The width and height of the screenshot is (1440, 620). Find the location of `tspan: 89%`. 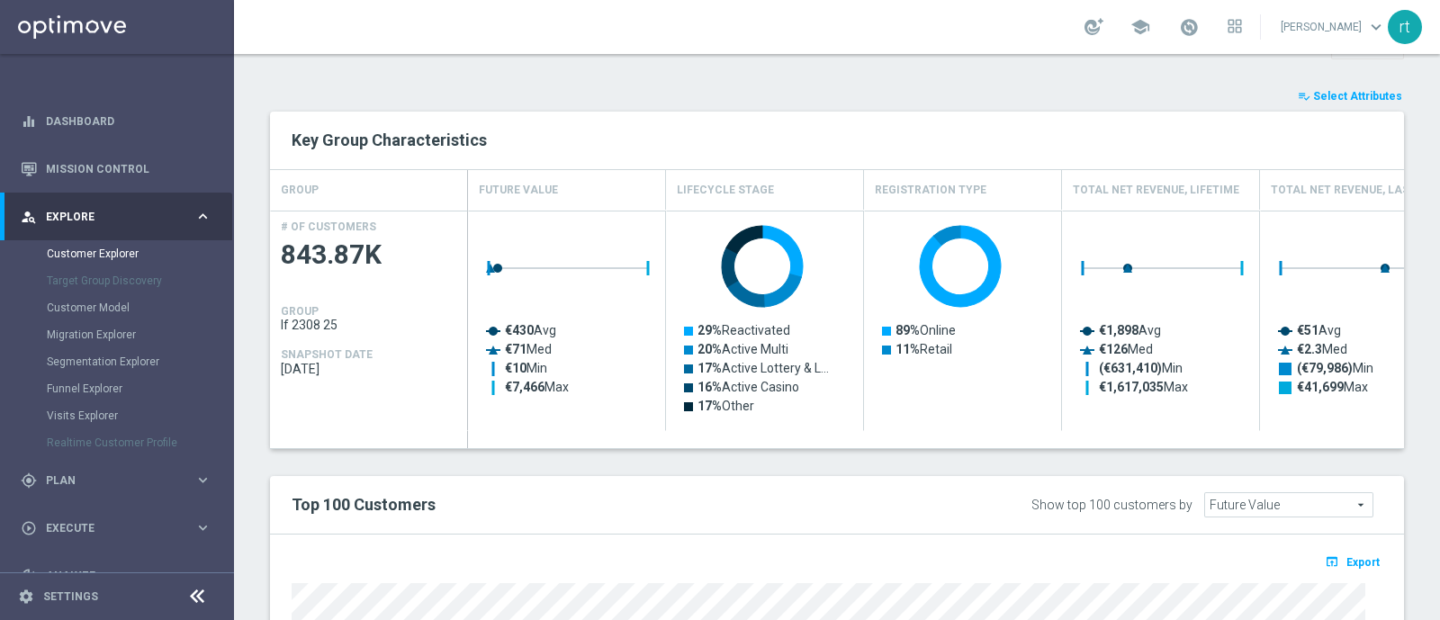

tspan: 89% is located at coordinates (907, 330).